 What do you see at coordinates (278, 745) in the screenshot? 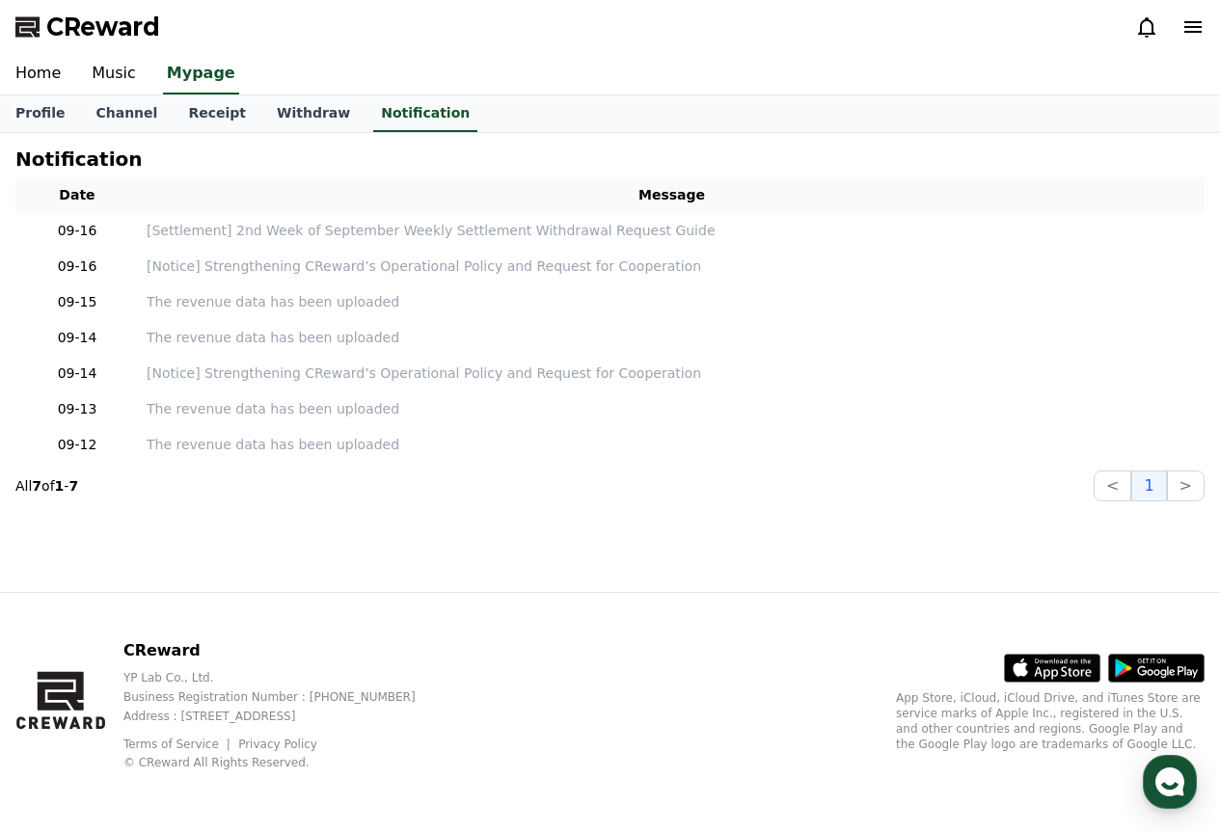
I see `a: Privacy Policy` at bounding box center [278, 745].